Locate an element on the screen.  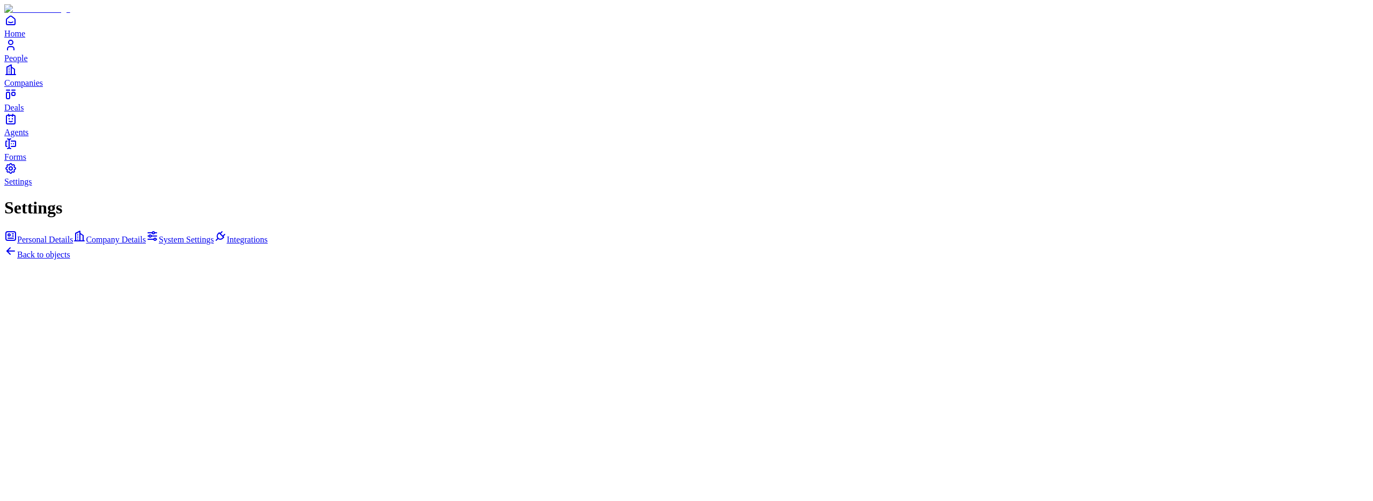
a: Settings is located at coordinates (687, 174).